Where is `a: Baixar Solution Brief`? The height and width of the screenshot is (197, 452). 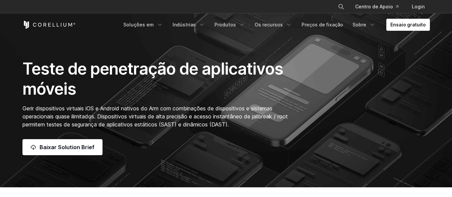
a: Baixar Solution Brief is located at coordinates (62, 147).